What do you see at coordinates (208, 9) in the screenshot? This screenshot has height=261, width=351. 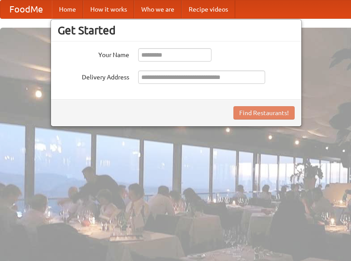 I see `a: Recipe videos` at bounding box center [208, 9].